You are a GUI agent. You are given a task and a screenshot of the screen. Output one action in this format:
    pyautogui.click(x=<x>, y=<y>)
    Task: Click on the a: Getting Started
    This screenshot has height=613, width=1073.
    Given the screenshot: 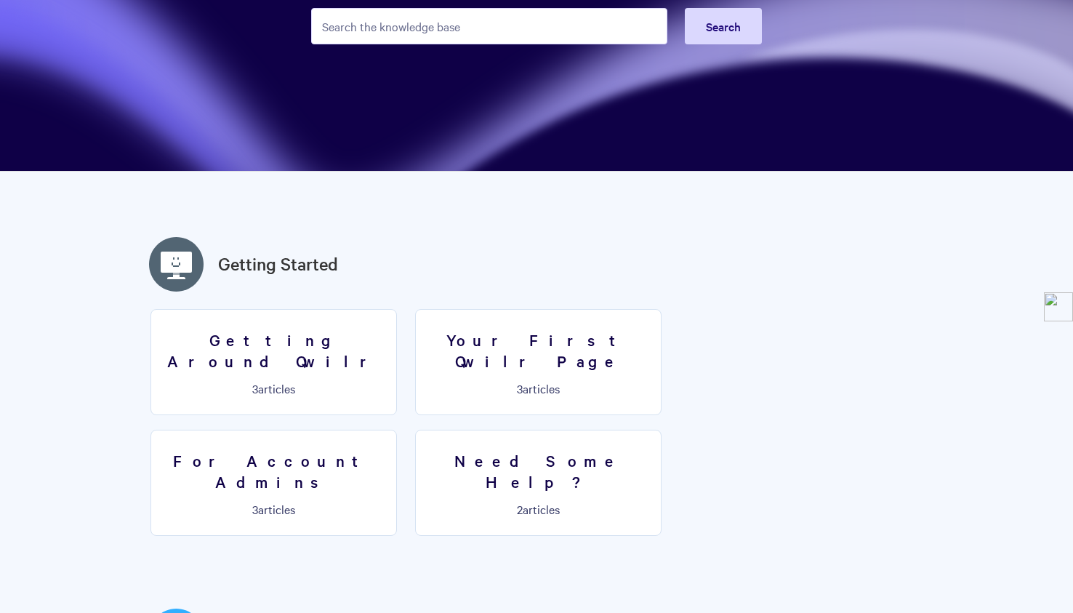 What is the action you would take?
    pyautogui.click(x=278, y=264)
    